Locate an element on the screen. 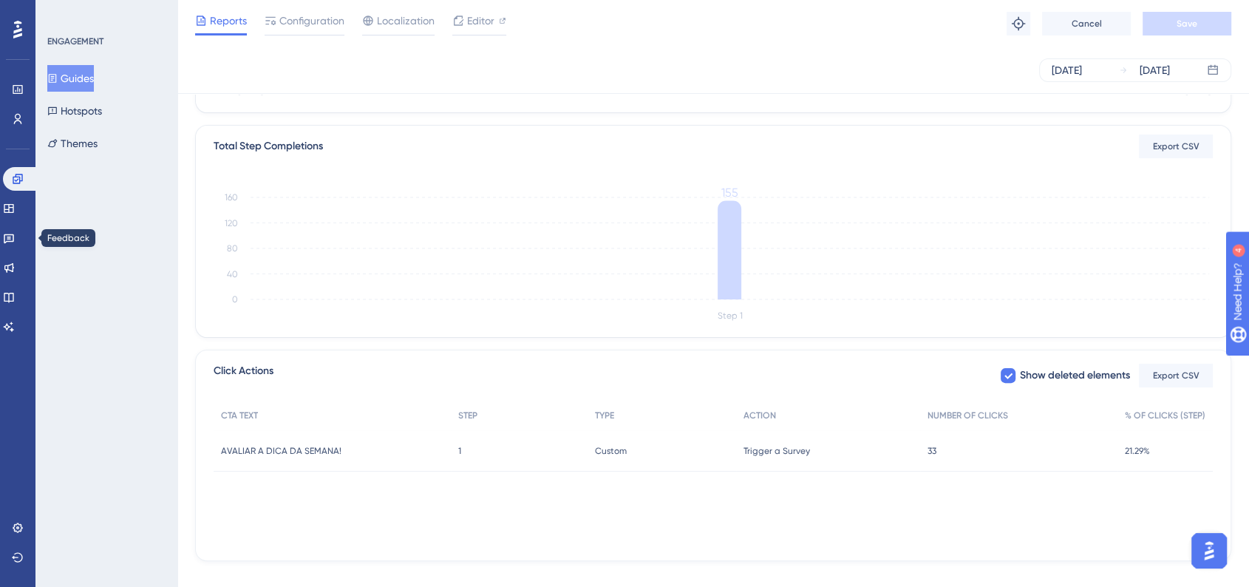  div: 4 is located at coordinates (105, 13).